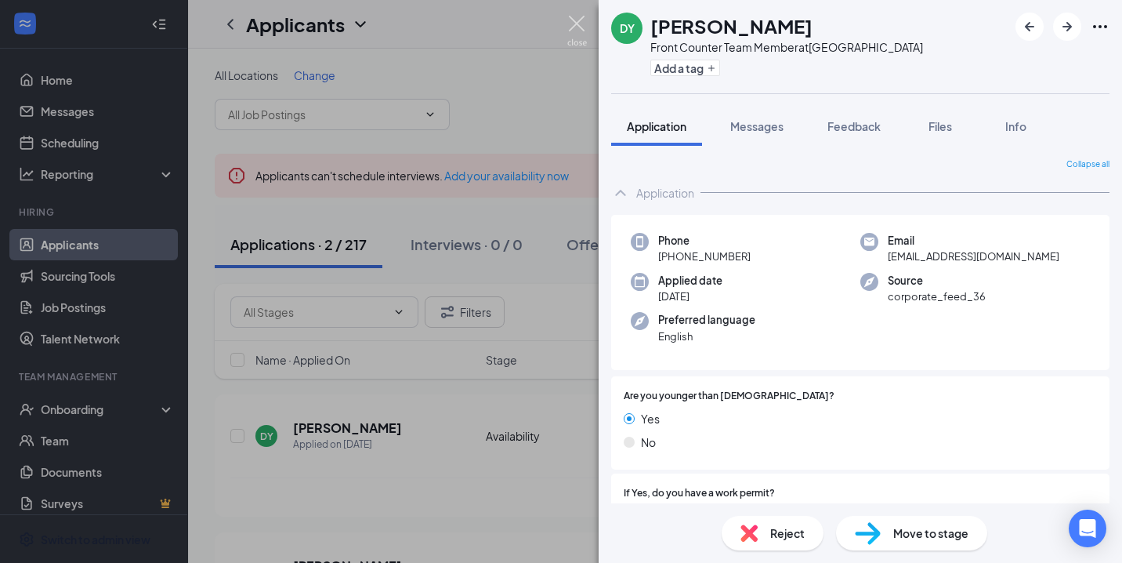 Image resolution: width=1122 pixels, height=563 pixels. I want to click on span: Files, so click(940, 126).